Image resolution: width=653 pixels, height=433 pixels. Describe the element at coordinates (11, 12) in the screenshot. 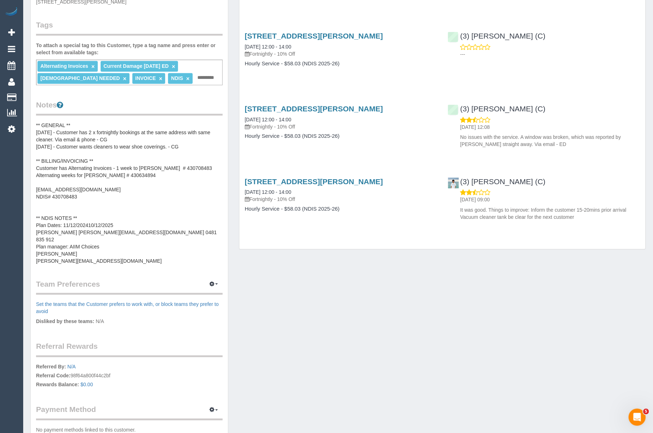

I see `a: Automaid Logo` at that location.